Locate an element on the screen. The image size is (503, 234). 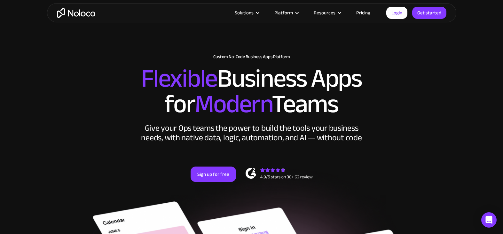
a: Pricing is located at coordinates (363, 13).